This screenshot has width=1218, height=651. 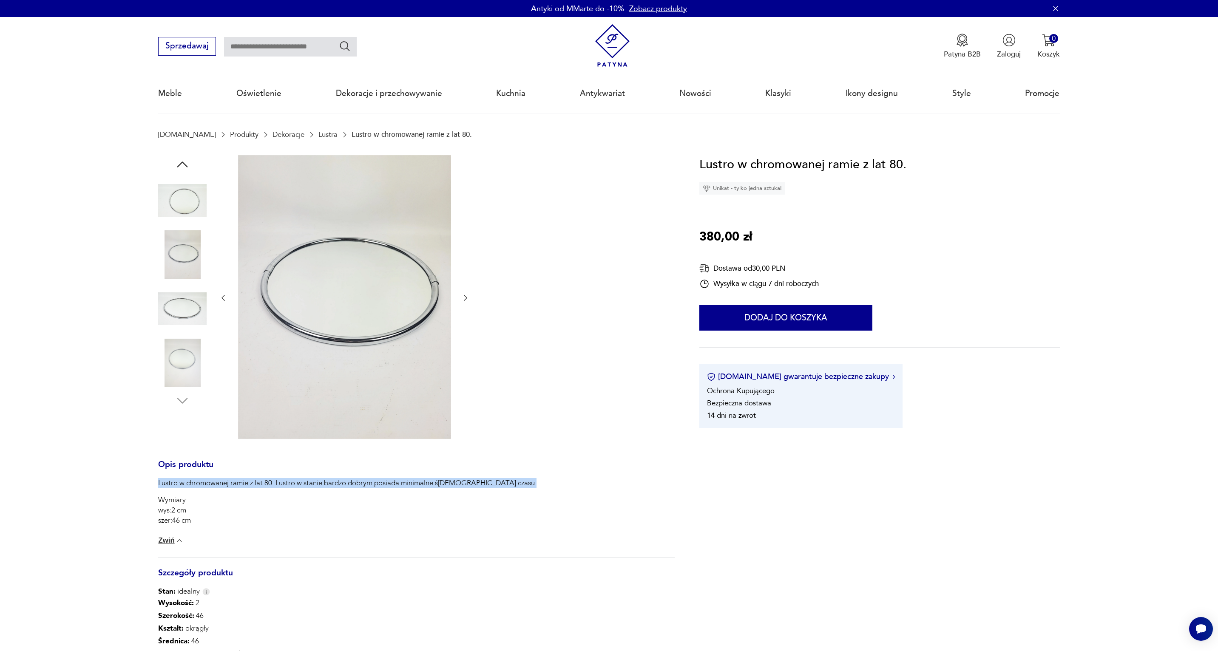 What do you see at coordinates (259, 94) in the screenshot?
I see `a: Oświetlenie` at bounding box center [259, 94].